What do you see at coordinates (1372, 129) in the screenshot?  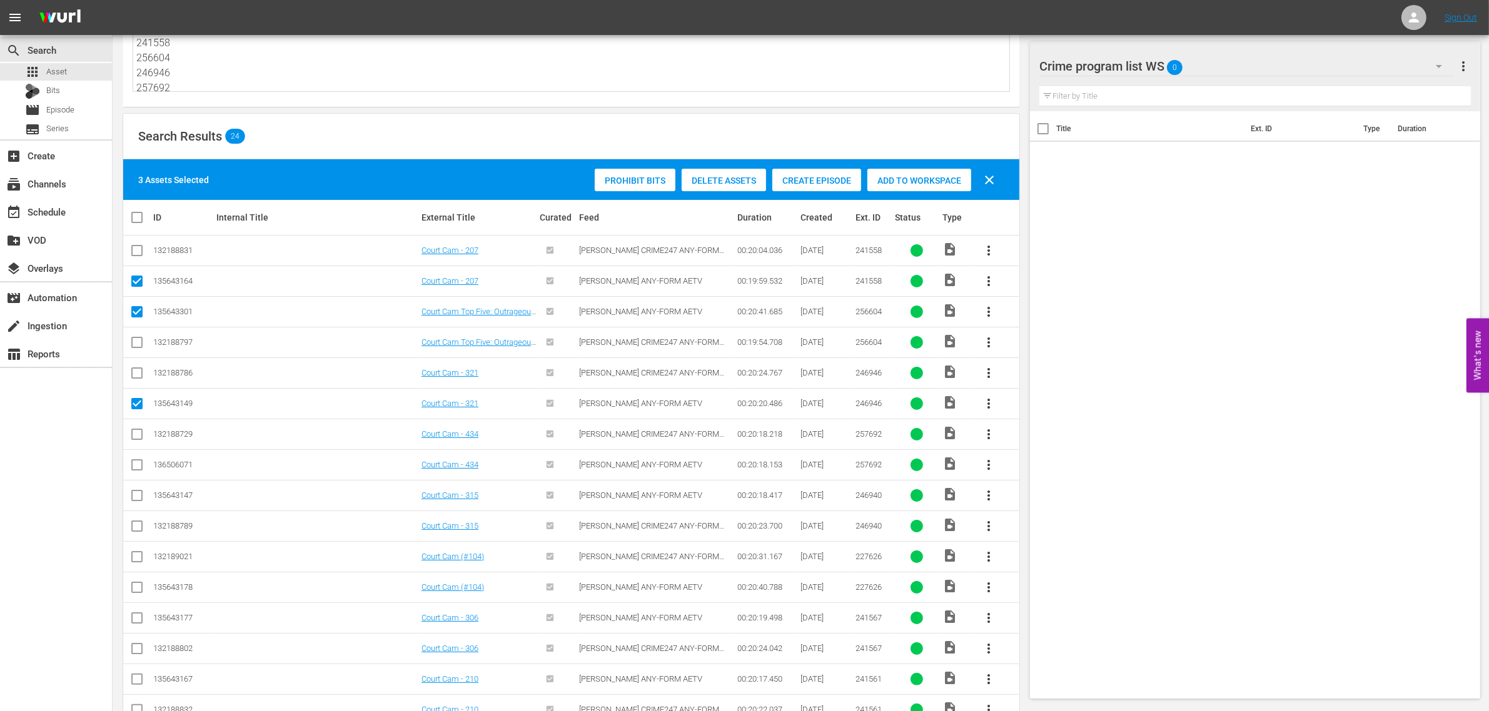 I see `th: Type` at bounding box center [1372, 129].